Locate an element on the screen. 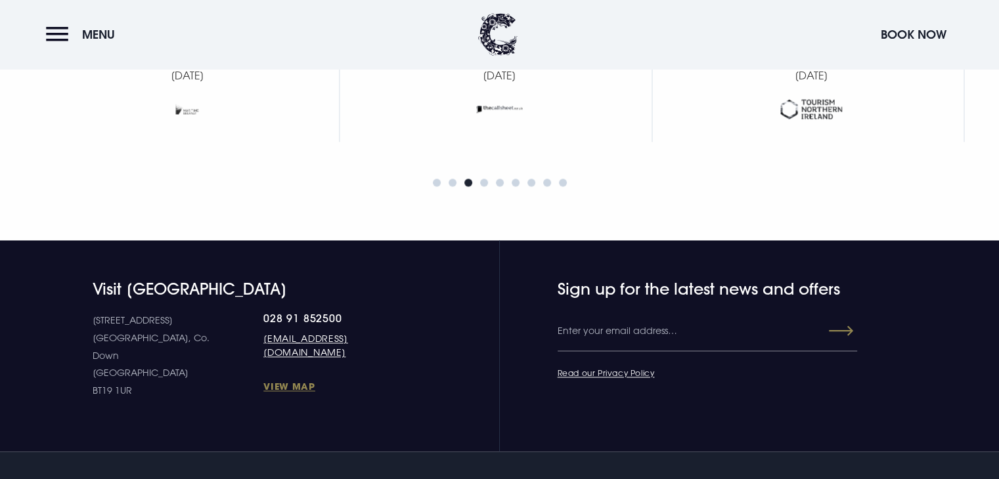 This screenshot has width=999, height=479. button: Book Now is located at coordinates (913, 34).